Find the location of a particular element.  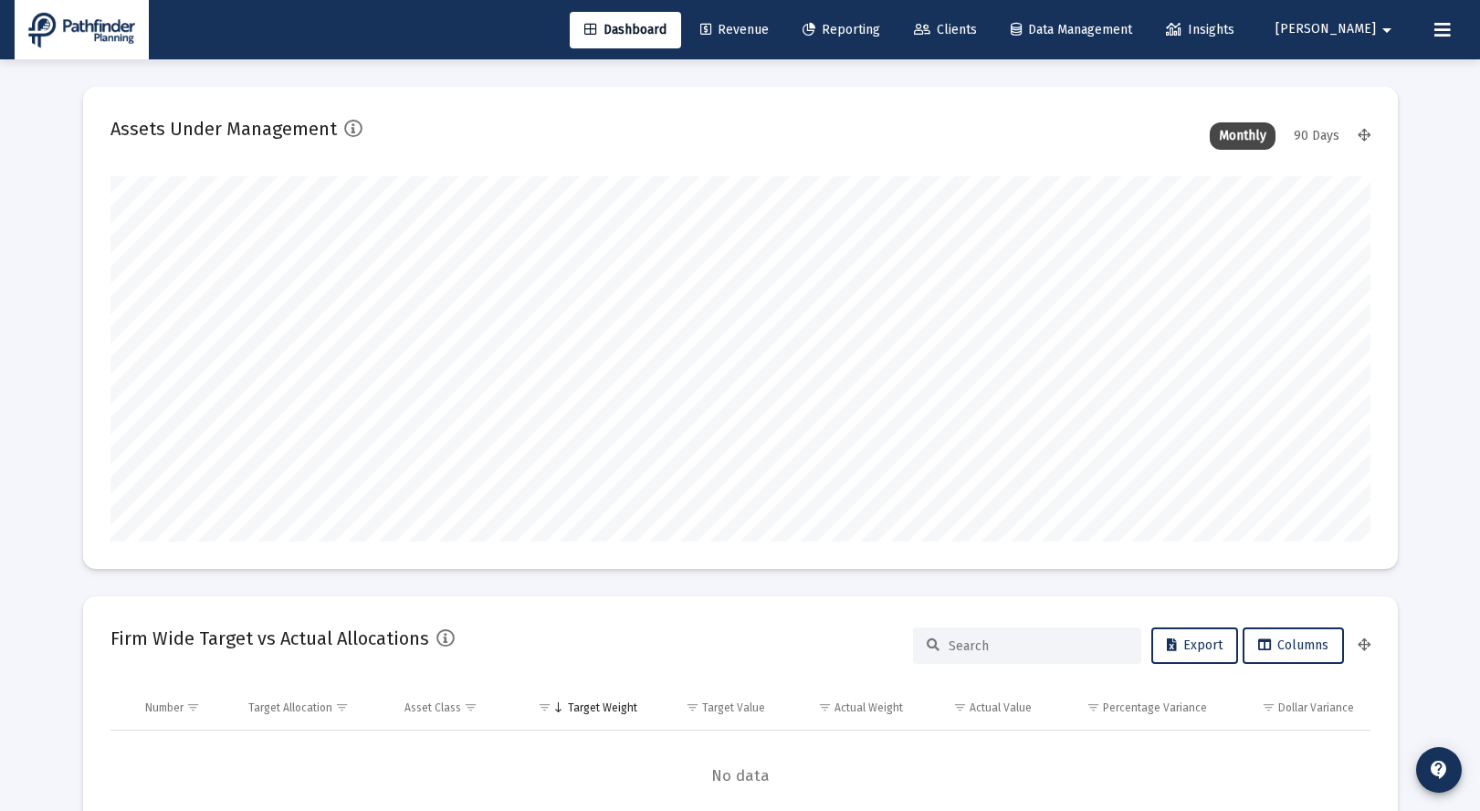

span: Clients is located at coordinates (945, 29).